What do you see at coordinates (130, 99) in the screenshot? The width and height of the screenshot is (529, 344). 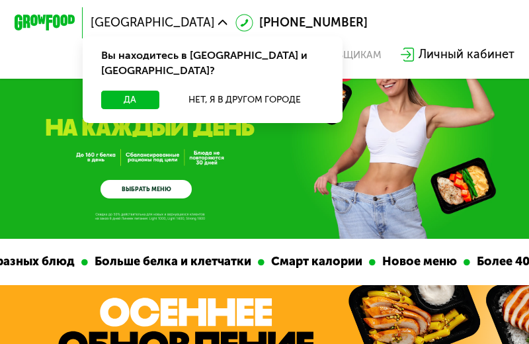 I see `button: Да` at bounding box center [130, 99].